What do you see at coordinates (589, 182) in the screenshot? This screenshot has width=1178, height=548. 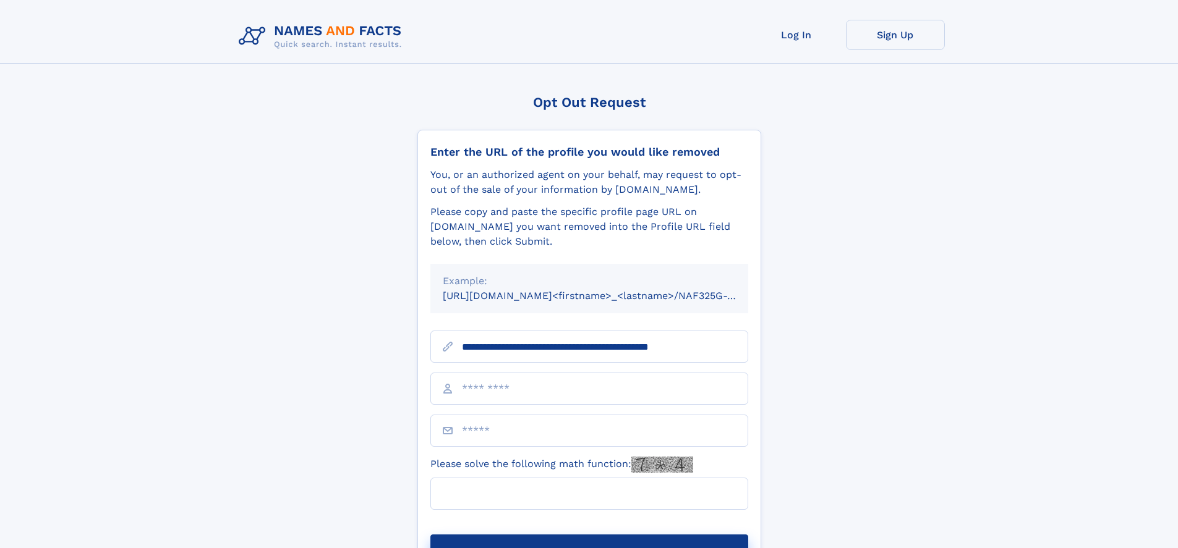 I see `div: You, or an authorized agent on your behalf, may request to opt-out of the sale of your informatio...` at bounding box center [589, 182].